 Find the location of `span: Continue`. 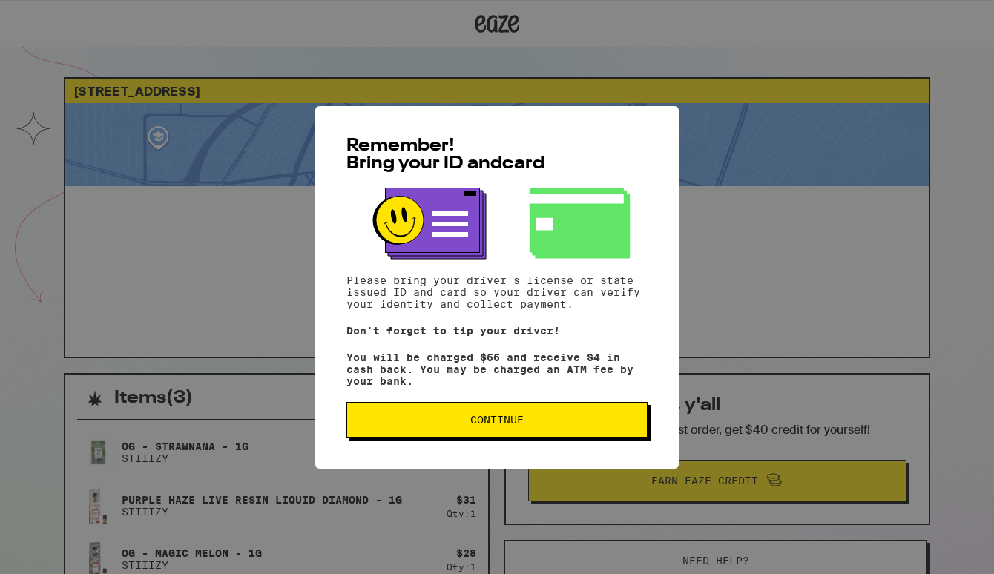

span: Continue is located at coordinates (497, 420).